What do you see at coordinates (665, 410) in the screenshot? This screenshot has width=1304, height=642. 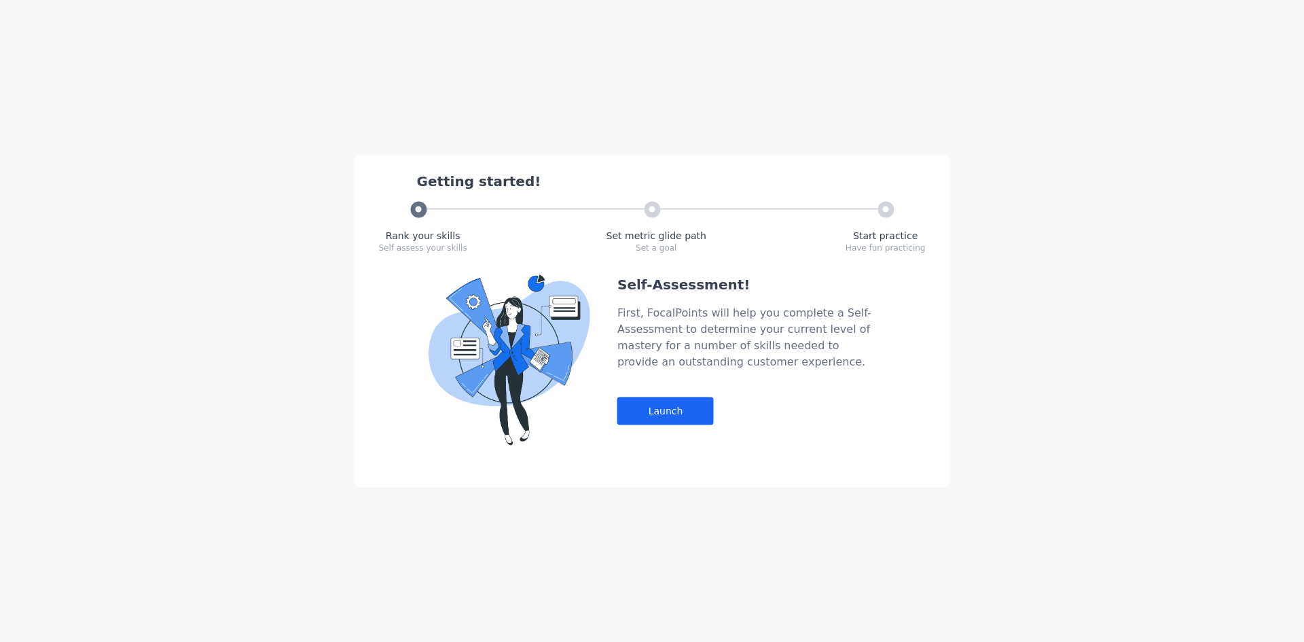 I see `div: Launch` at bounding box center [665, 410].